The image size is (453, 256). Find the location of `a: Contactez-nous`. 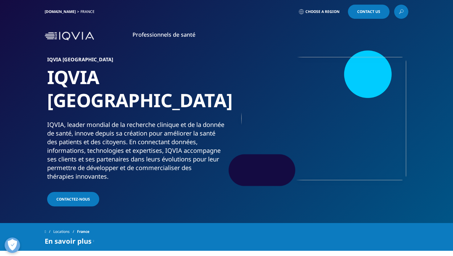

a: Contactez-nous is located at coordinates (73, 199).